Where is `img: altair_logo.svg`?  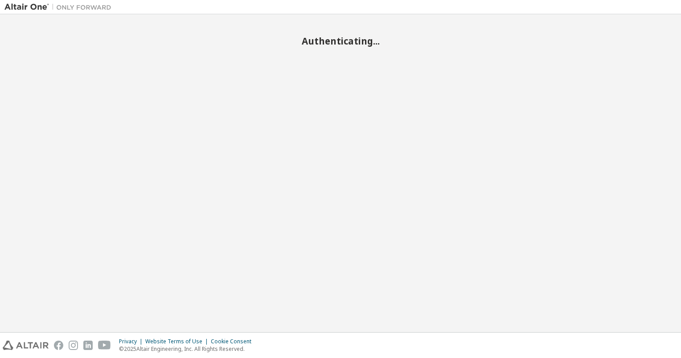 img: altair_logo.svg is located at coordinates (25, 345).